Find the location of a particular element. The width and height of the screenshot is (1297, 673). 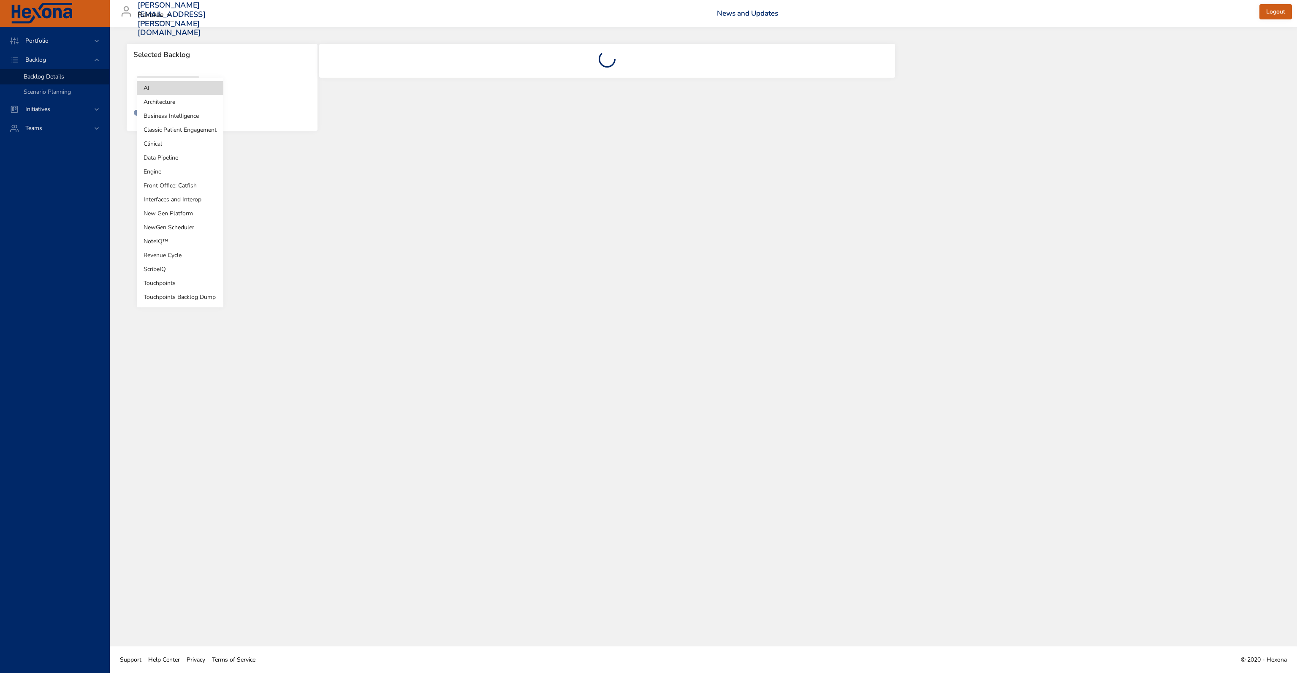

li: Revenue Cycle is located at coordinates (180, 255).